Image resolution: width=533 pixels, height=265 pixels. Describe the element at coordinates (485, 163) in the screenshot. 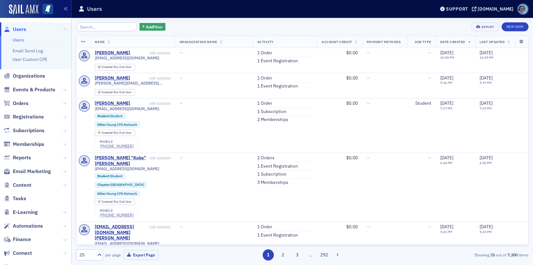

I see `time: 6:55 PM` at that location.